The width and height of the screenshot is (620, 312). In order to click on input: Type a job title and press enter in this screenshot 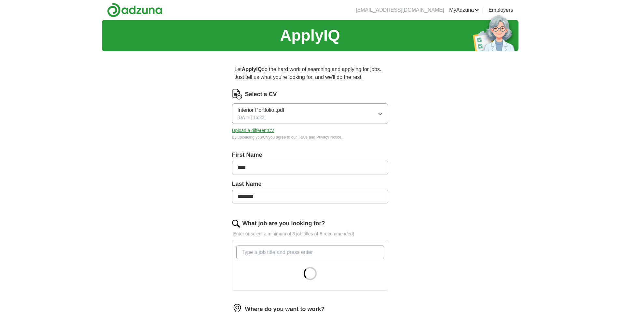, I will do `click(310, 252)`.